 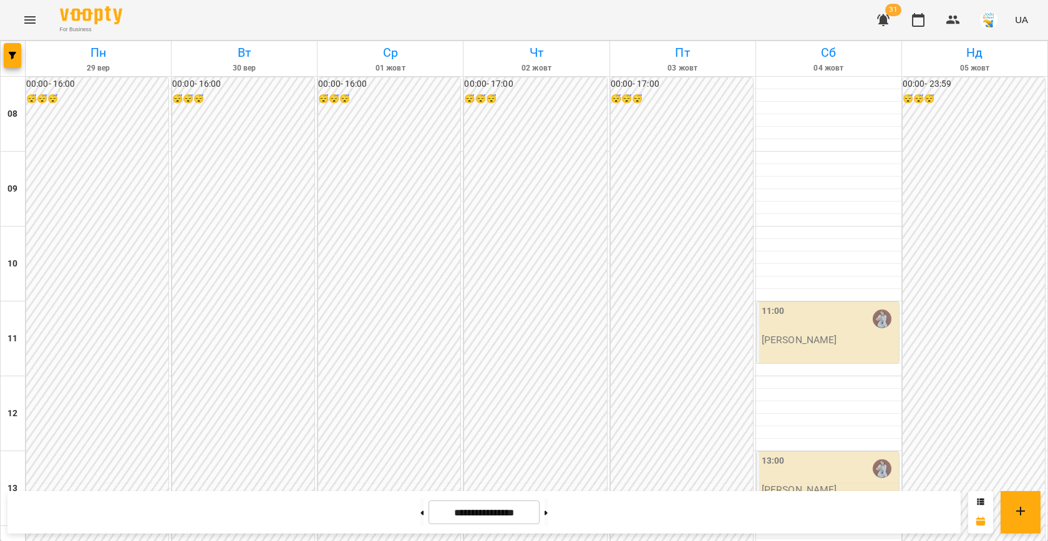 I want to click on button: UA, so click(x=1021, y=19).